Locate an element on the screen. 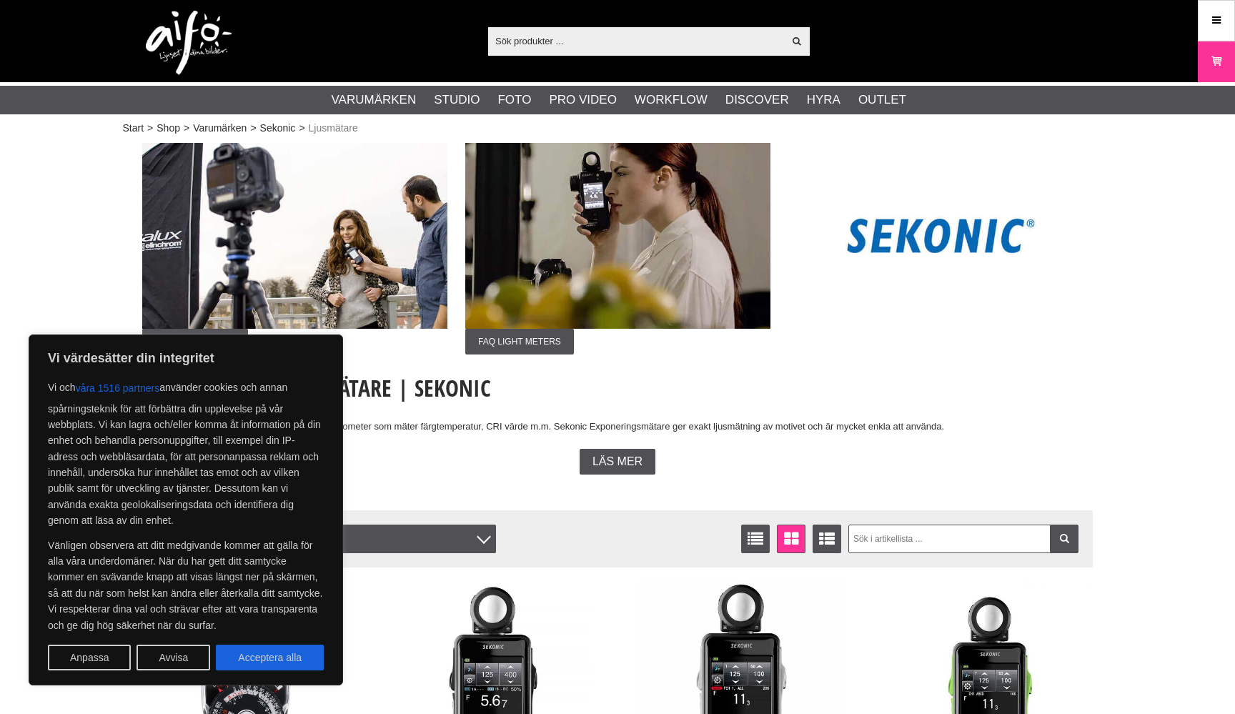 The height and width of the screenshot is (714, 1235). a: Fönstervisning is located at coordinates (791, 539).